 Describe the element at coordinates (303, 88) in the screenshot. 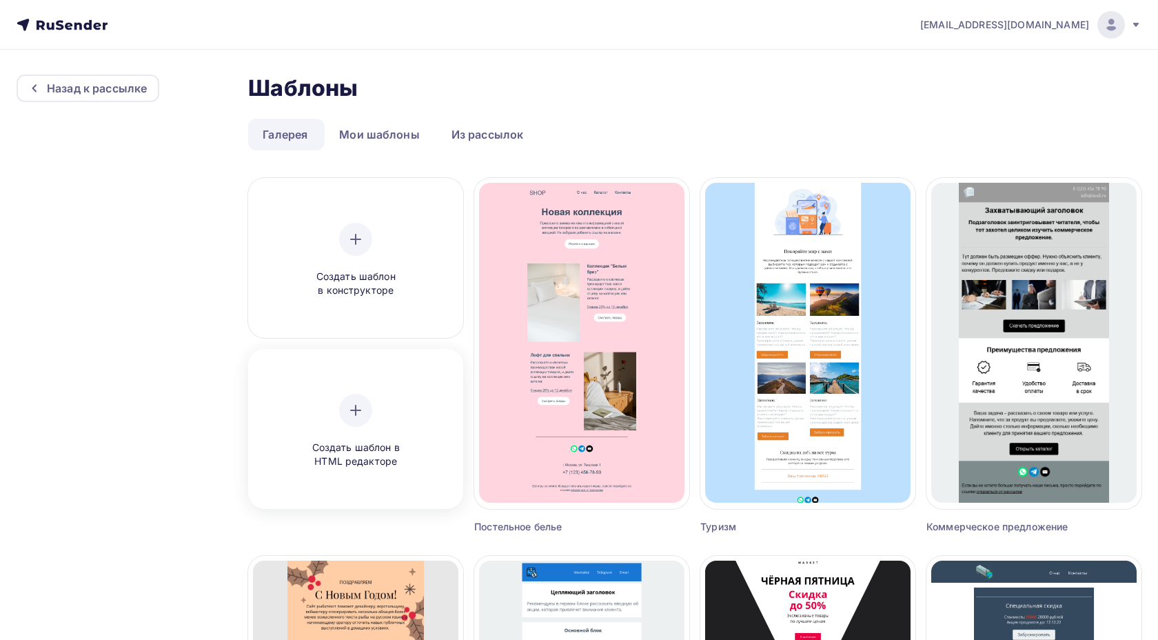

I see `h2: Шаблоны` at that location.